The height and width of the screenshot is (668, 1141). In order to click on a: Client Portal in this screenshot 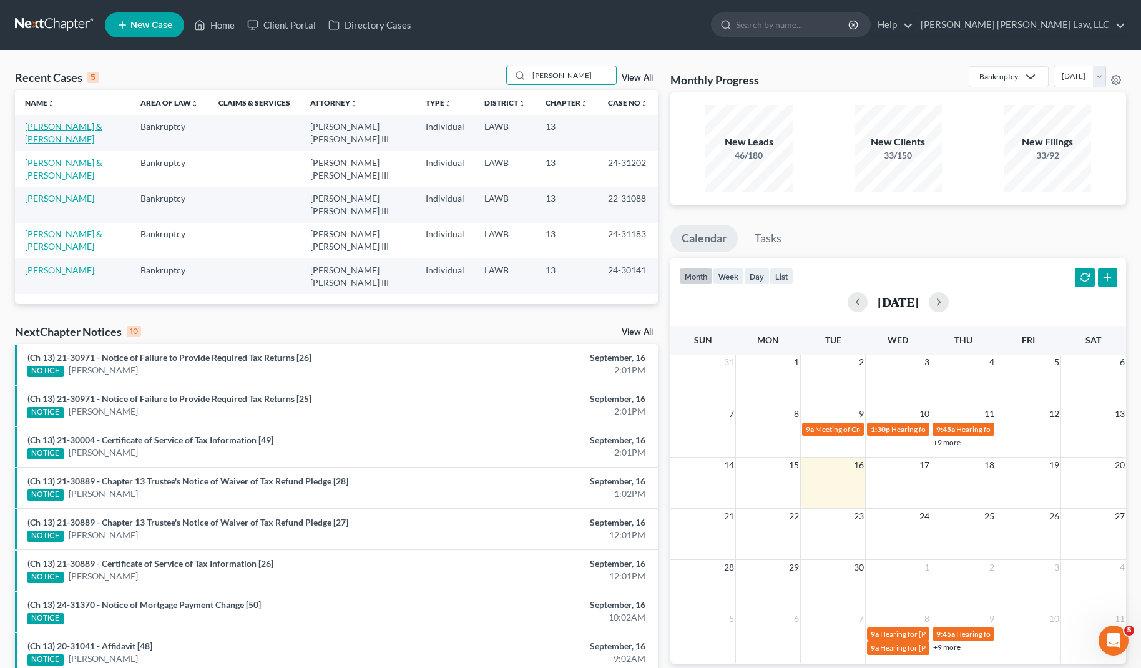, I will do `click(281, 25)`.